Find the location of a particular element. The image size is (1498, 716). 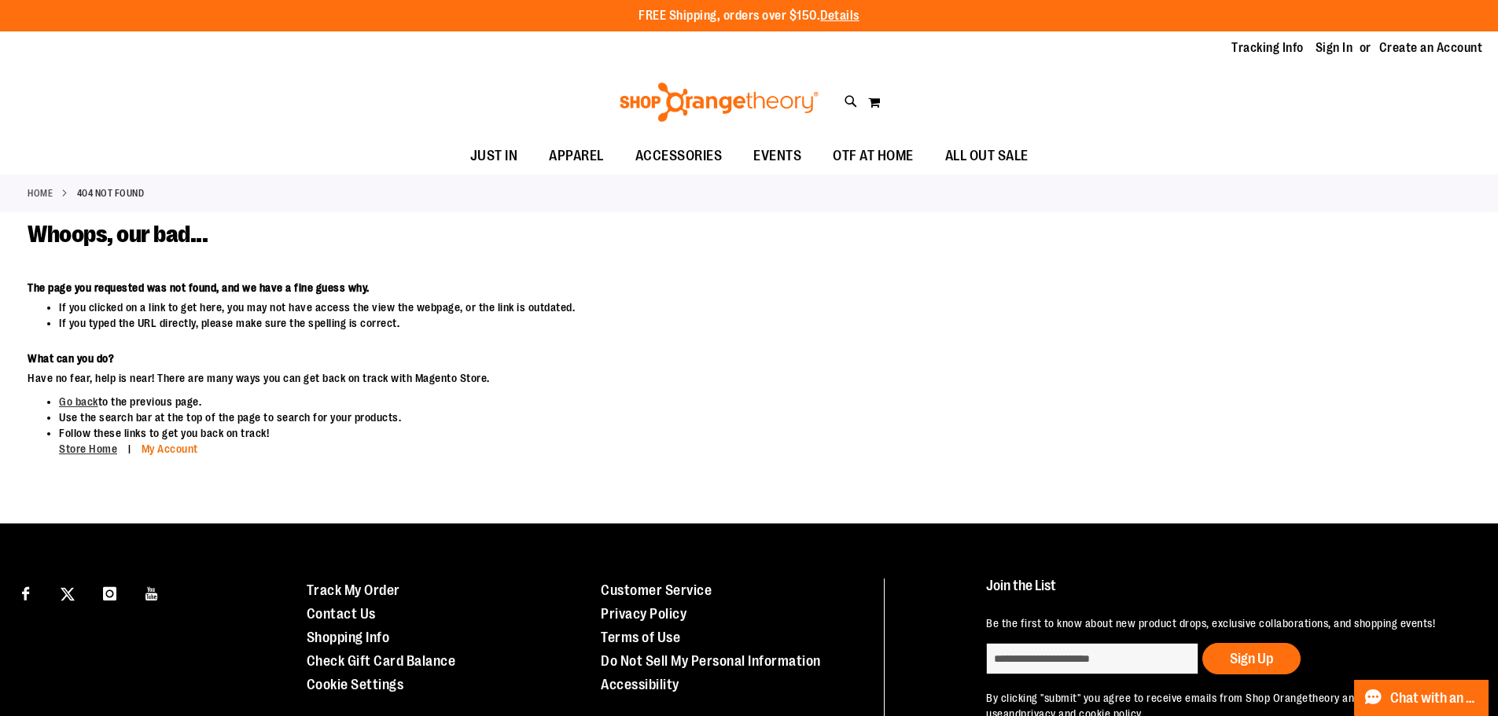

a: My Account is located at coordinates (170, 449).